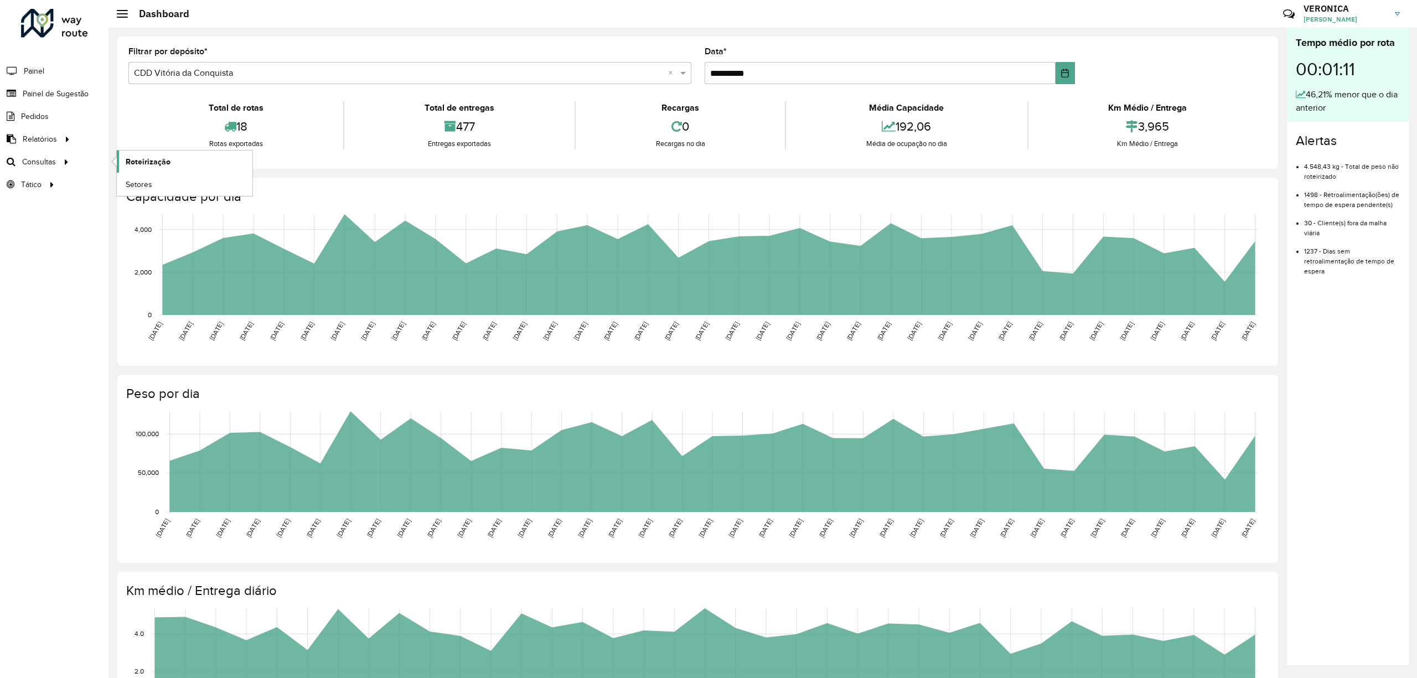  Describe the element at coordinates (55, 94) in the screenshot. I see `span: Painel de Sugestão` at that location.